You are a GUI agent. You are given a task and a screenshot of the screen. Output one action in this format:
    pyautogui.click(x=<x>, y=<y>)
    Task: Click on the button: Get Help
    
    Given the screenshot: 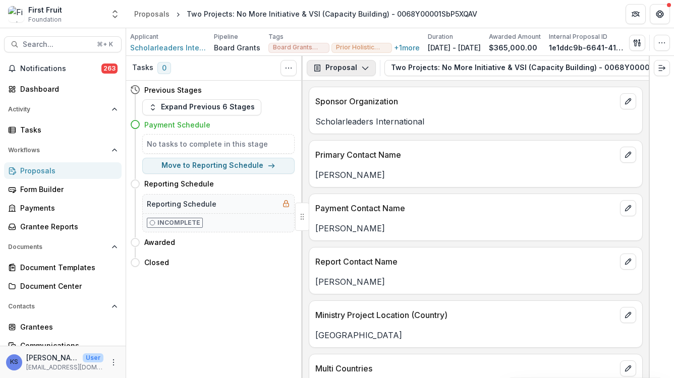 What is the action you would take?
    pyautogui.click(x=660, y=14)
    